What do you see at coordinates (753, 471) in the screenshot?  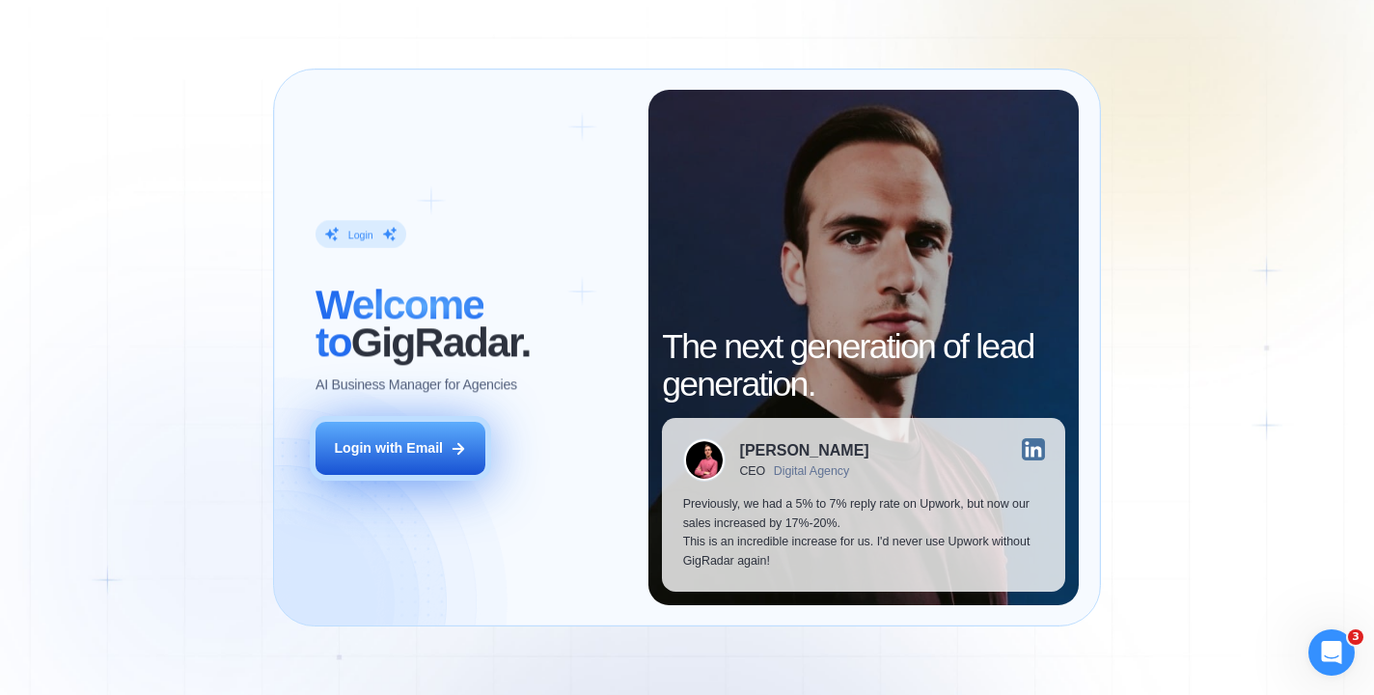 I see `div: CEO` at bounding box center [753, 471].